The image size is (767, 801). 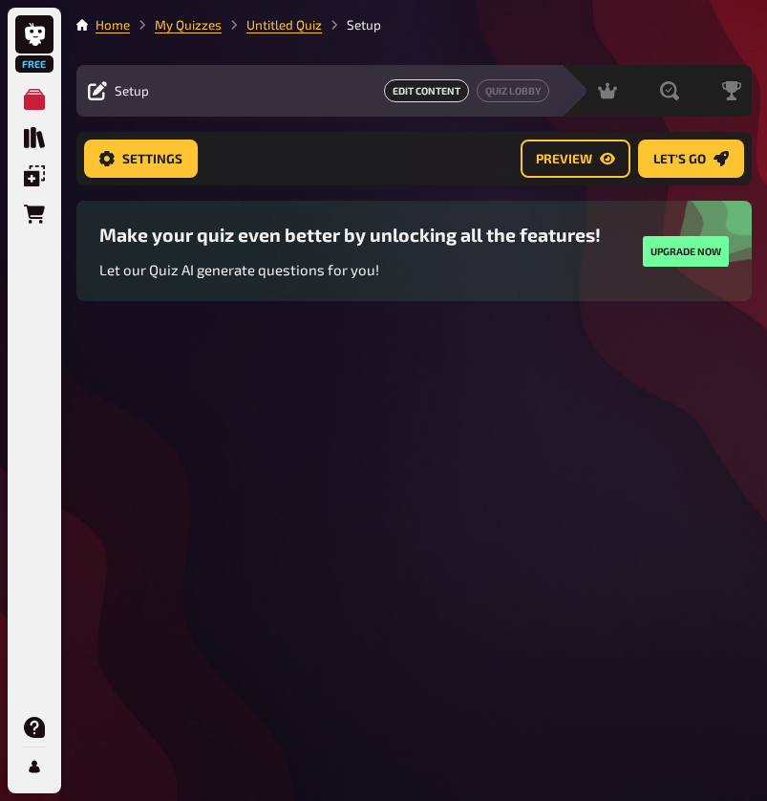 What do you see at coordinates (691, 159) in the screenshot?
I see `a: Let's go` at bounding box center [691, 159].